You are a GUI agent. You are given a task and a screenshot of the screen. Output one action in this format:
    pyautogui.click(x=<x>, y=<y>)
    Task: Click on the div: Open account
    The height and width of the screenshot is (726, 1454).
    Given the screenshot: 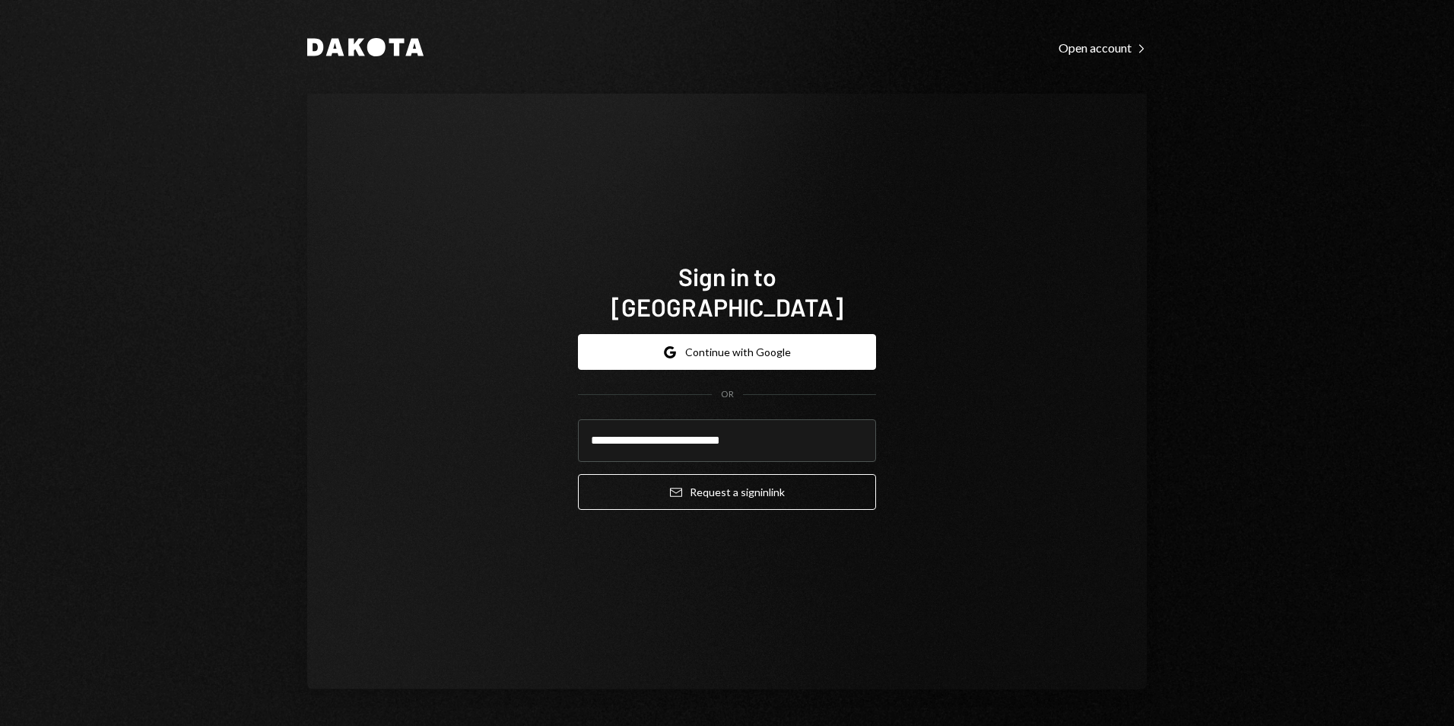 What is the action you would take?
    pyautogui.click(x=1103, y=48)
    